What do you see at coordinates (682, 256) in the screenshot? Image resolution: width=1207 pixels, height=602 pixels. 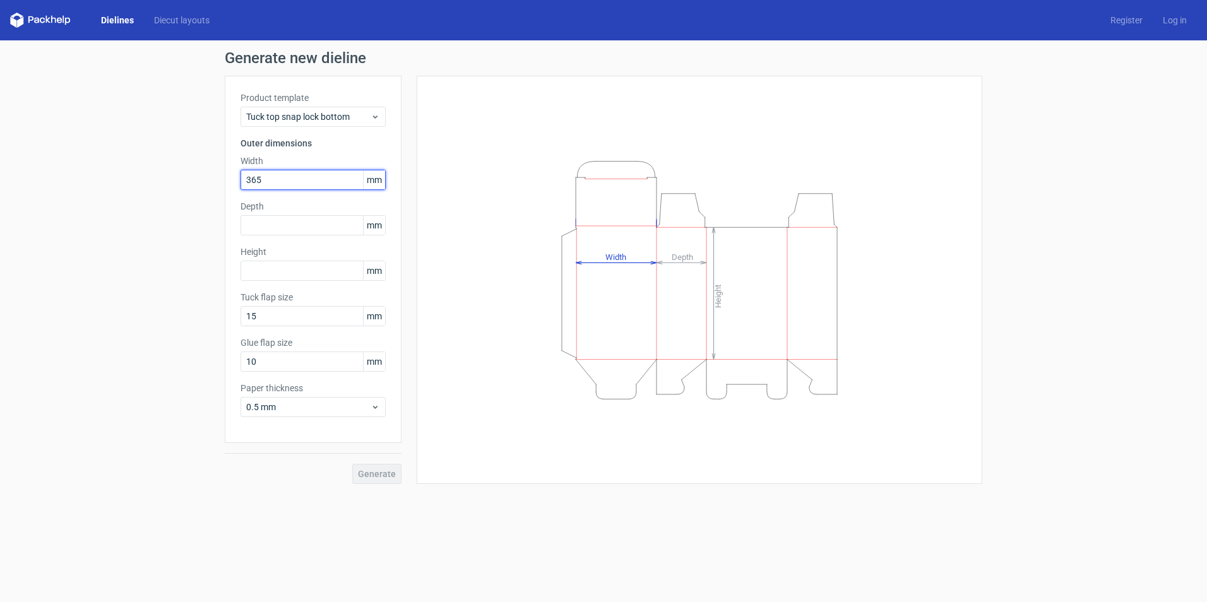 I see `tspan: Depth` at bounding box center [682, 256].